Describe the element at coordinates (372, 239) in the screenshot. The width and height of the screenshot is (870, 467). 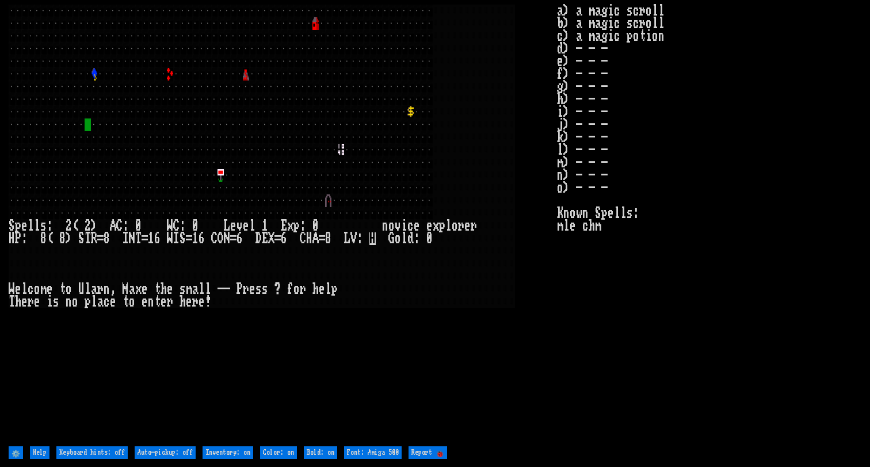
I see `mark: H` at that location.